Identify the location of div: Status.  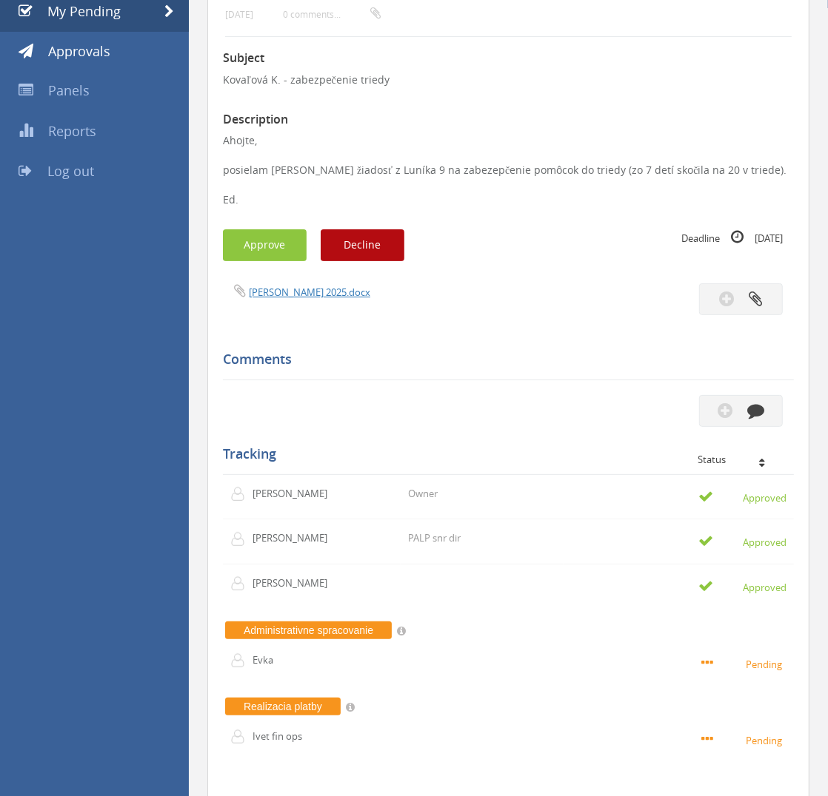
(739, 460).